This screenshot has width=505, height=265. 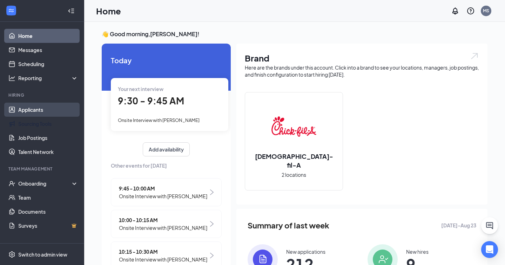 I want to click on svg: Analysis, so click(x=12, y=78).